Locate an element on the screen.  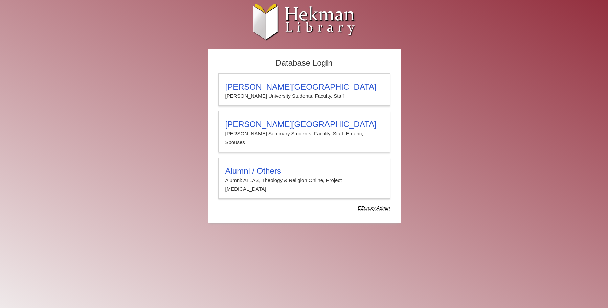
h2: Database Login is located at coordinates (304, 63).